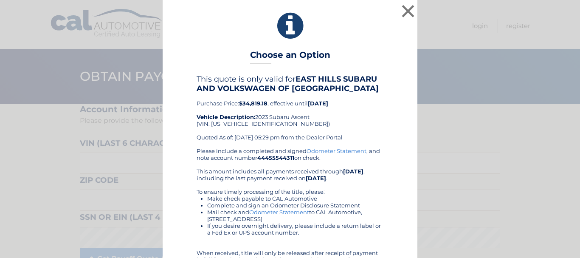 This screenshot has width=580, height=258. Describe the element at coordinates (295, 198) in the screenshot. I see `li: Make check payable to CAL Automotive` at that location.